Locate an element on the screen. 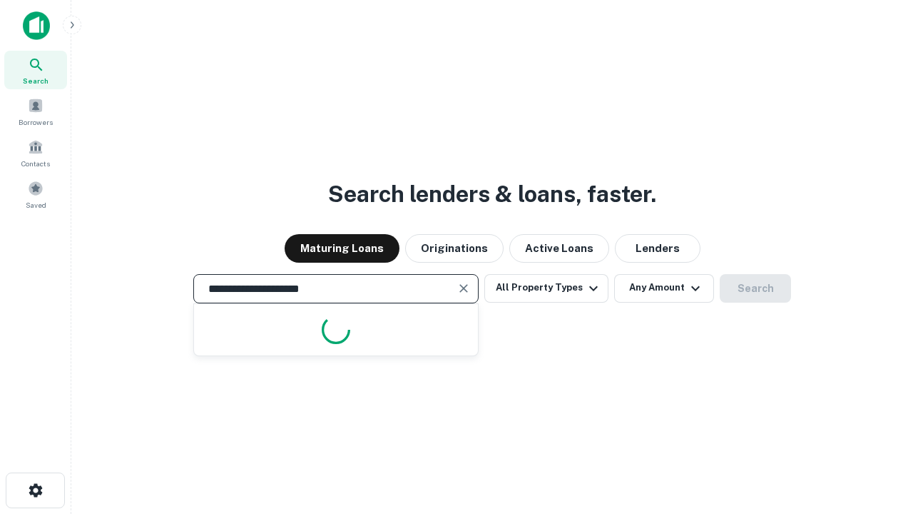 The height and width of the screenshot is (514, 913). button: Any Amount is located at coordinates (664, 288).